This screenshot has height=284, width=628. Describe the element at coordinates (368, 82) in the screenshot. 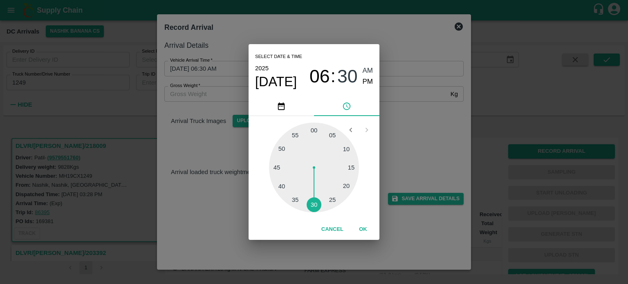

I see `span: PM` at that location.